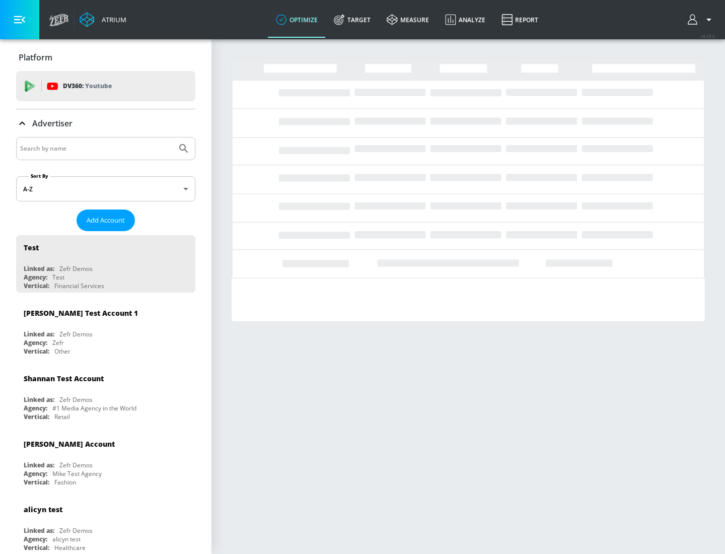 This screenshot has width=725, height=554. What do you see at coordinates (408, 20) in the screenshot?
I see `a: measure` at bounding box center [408, 20].